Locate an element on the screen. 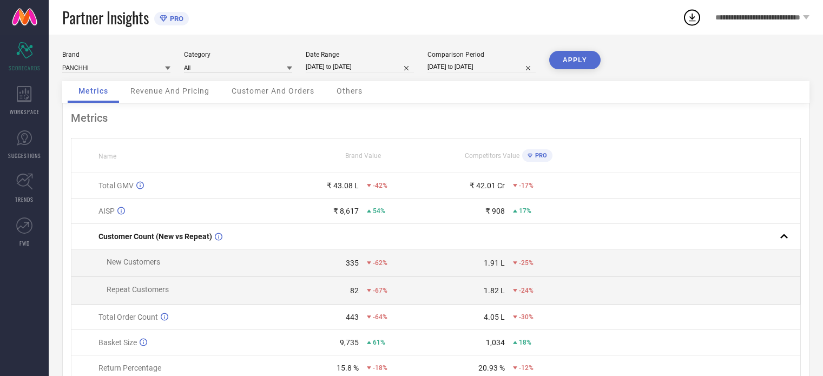  span: -62% is located at coordinates (380, 263).